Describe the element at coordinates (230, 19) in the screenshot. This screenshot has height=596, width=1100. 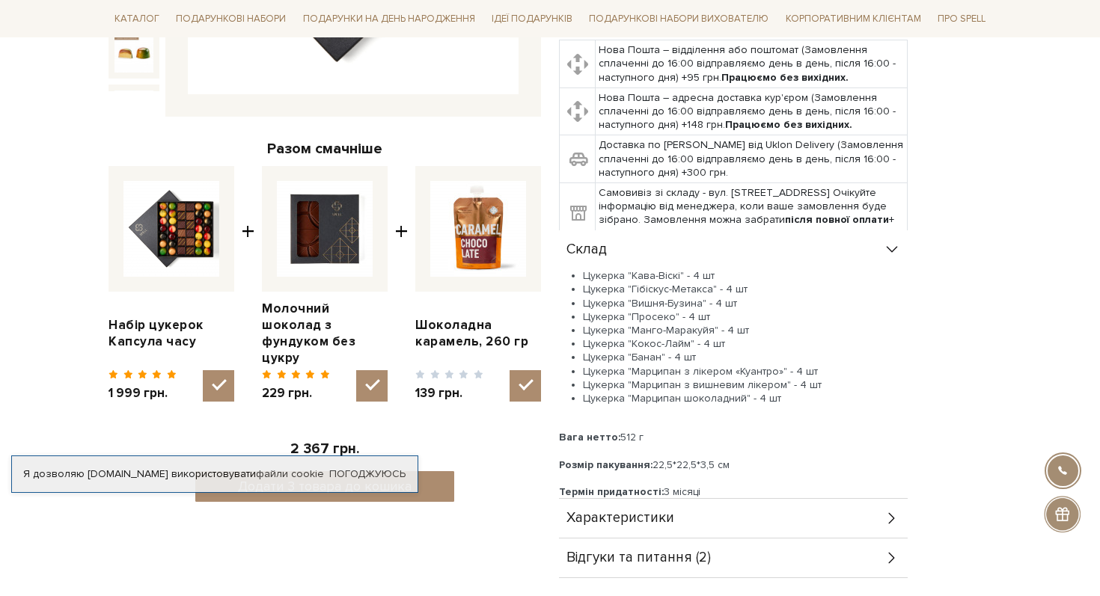
I see `a: Подарункові набори` at that location.